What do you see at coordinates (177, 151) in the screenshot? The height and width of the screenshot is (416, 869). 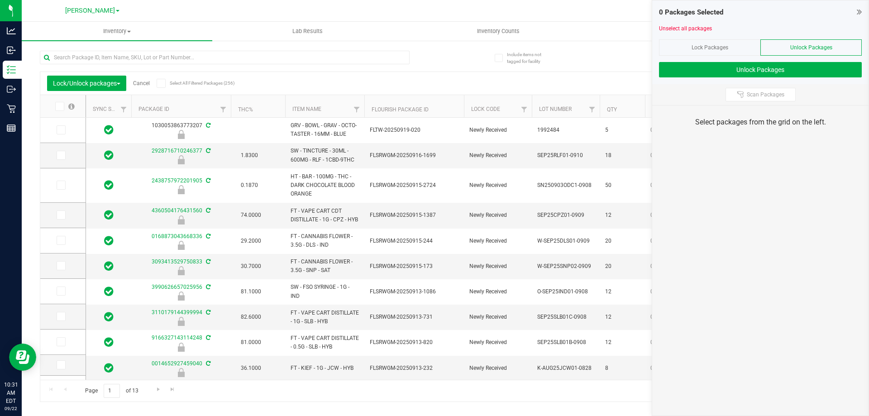 I see `a: 2928716710246377` at bounding box center [177, 151].